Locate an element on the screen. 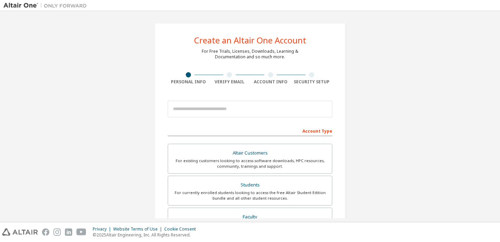 This screenshot has height=242, width=500. div: Faculty is located at coordinates (250, 217).